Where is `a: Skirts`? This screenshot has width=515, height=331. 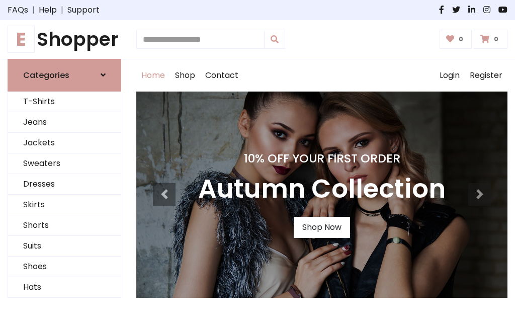
a: Skirts is located at coordinates (64, 205).